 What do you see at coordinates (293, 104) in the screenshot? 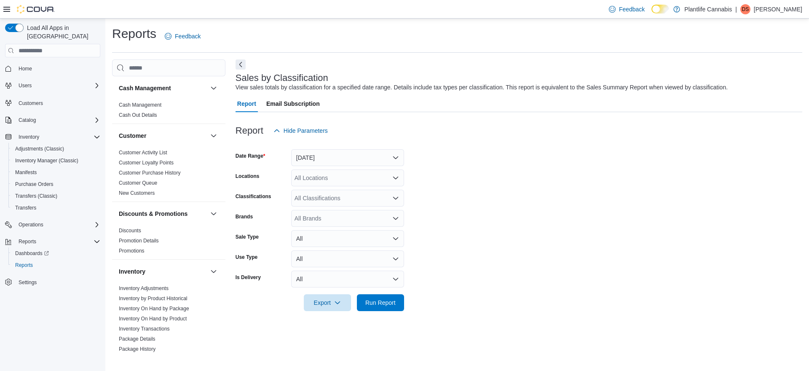
I see `span: Email Subscription` at bounding box center [293, 104].